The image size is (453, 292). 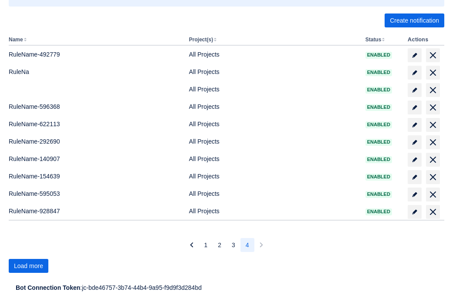 What do you see at coordinates (95, 211) in the screenshot?
I see `div: RuleName-928847` at bounding box center [95, 211].